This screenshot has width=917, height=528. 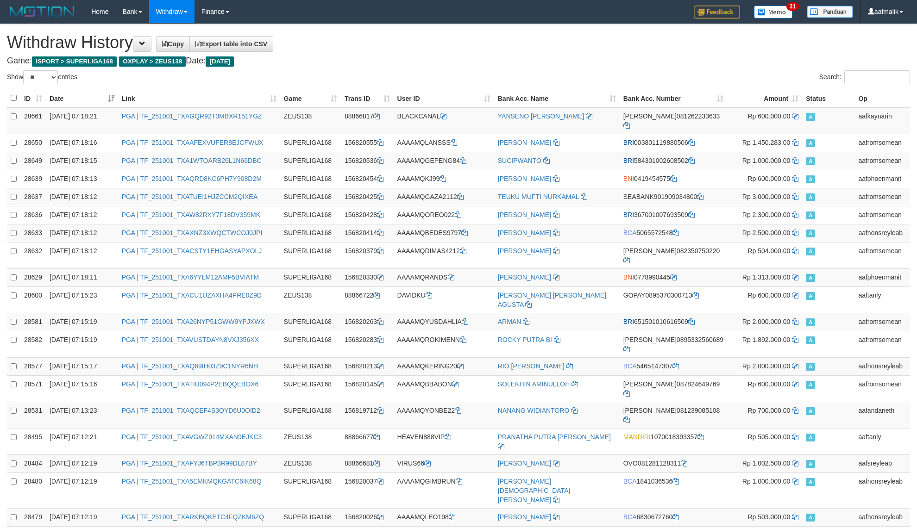 I want to click on td: VIRUS66, so click(x=444, y=463).